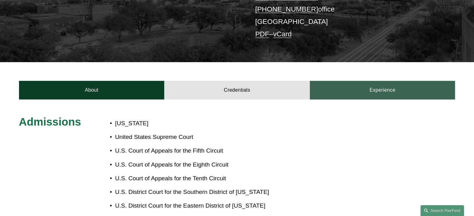 This screenshot has height=216, width=474. I want to click on a: Credentials, so click(237, 90).